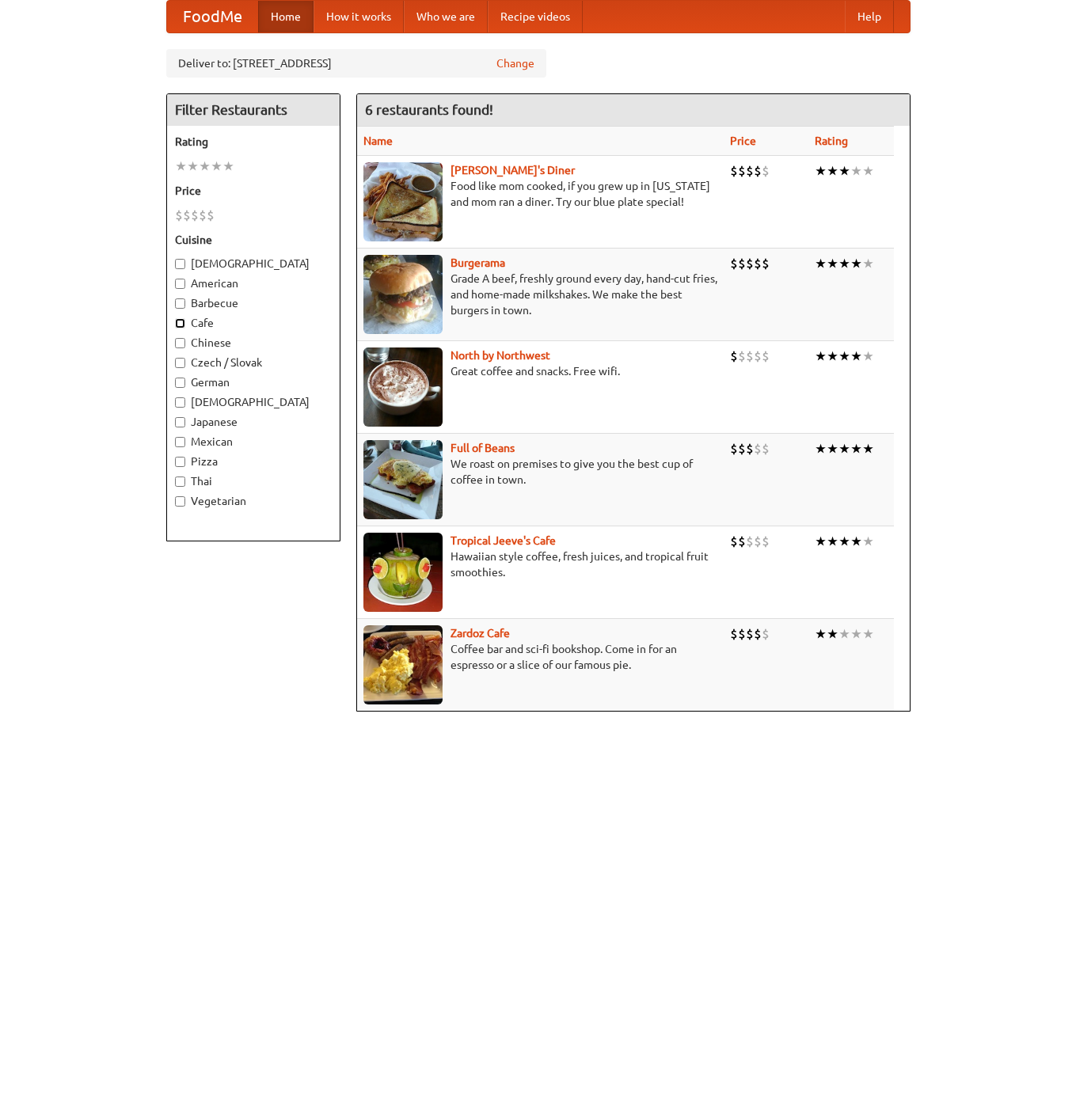 The height and width of the screenshot is (1120, 1076). Describe the element at coordinates (179, 501) in the screenshot. I see `input: Vegetarian` at that location.